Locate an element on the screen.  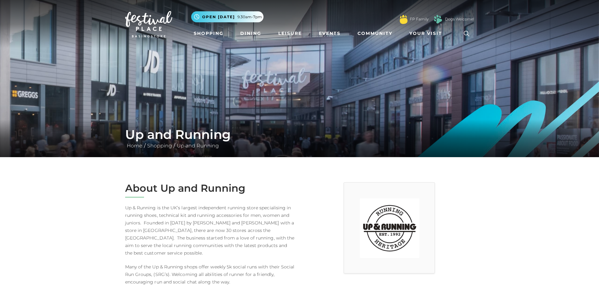
img: Festival Place Logo is located at coordinates (149, 24).